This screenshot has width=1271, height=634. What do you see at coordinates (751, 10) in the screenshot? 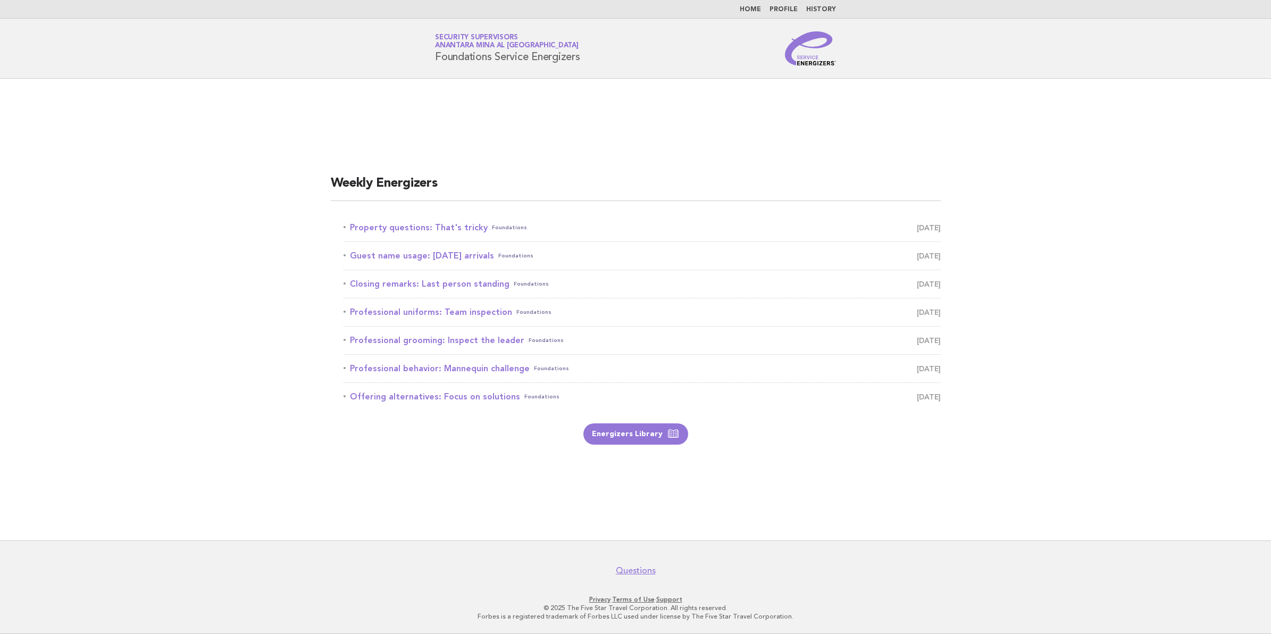
I see `a: Home` at bounding box center [751, 10].